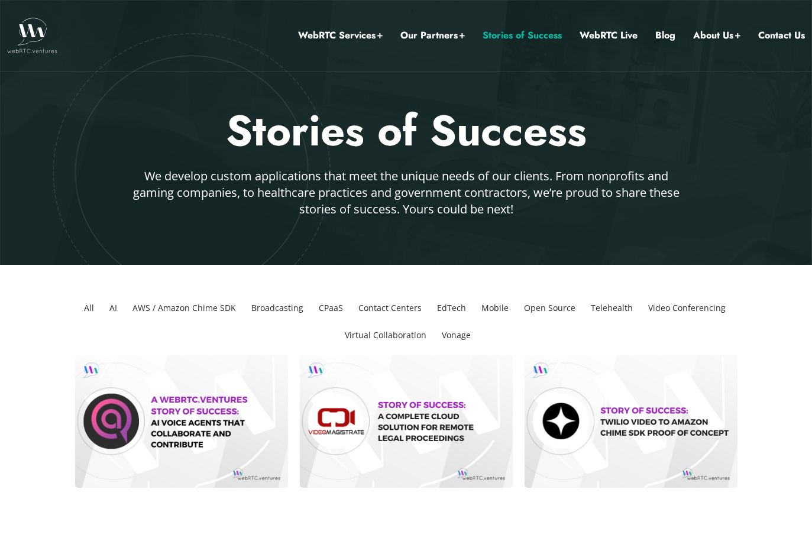  What do you see at coordinates (717, 35) in the screenshot?
I see `a: About Us` at bounding box center [717, 35].